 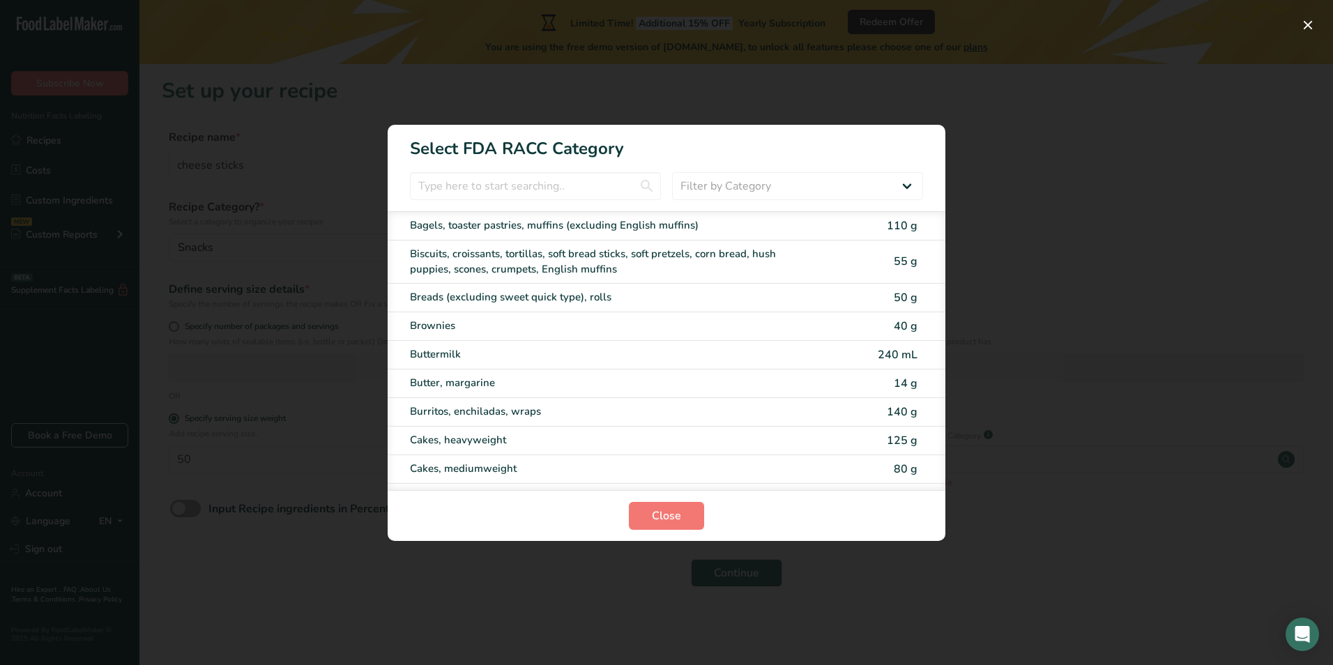 What do you see at coordinates (666, 516) in the screenshot?
I see `button: Close` at bounding box center [666, 516].